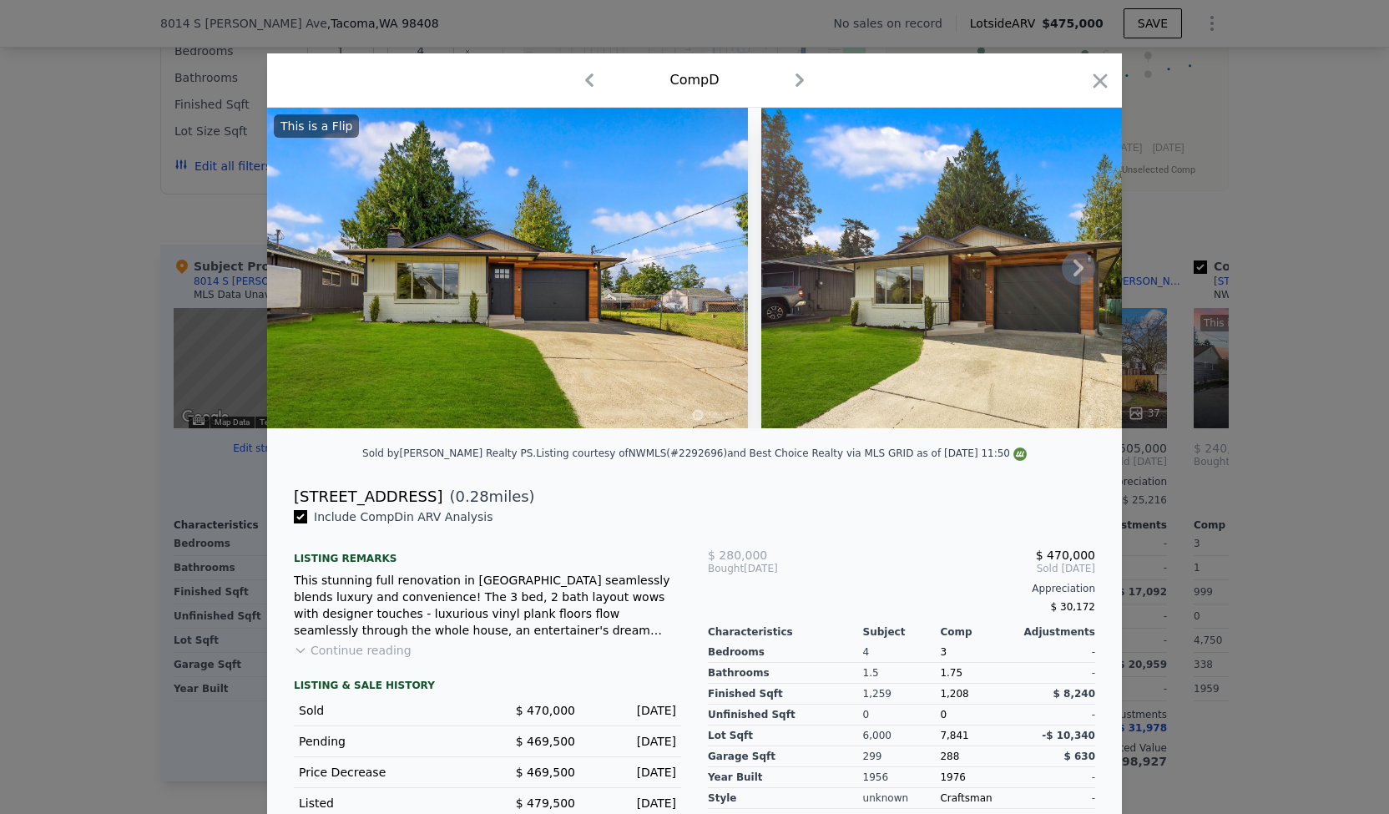  Describe the element at coordinates (944, 715) in the screenshot. I see `span: 0` at that location.